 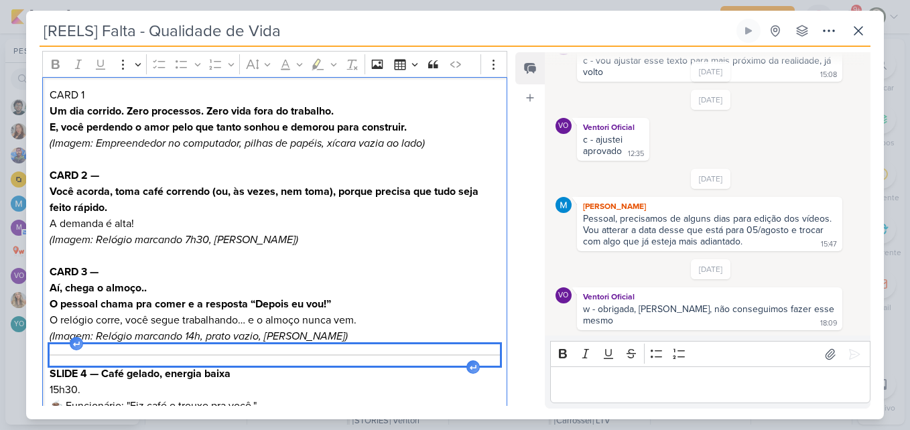 What do you see at coordinates (192, 111) in the screenshot?
I see `strong: Um dia corrido. Zero processos. Zero vida fora do trabalho.` at bounding box center [192, 111].